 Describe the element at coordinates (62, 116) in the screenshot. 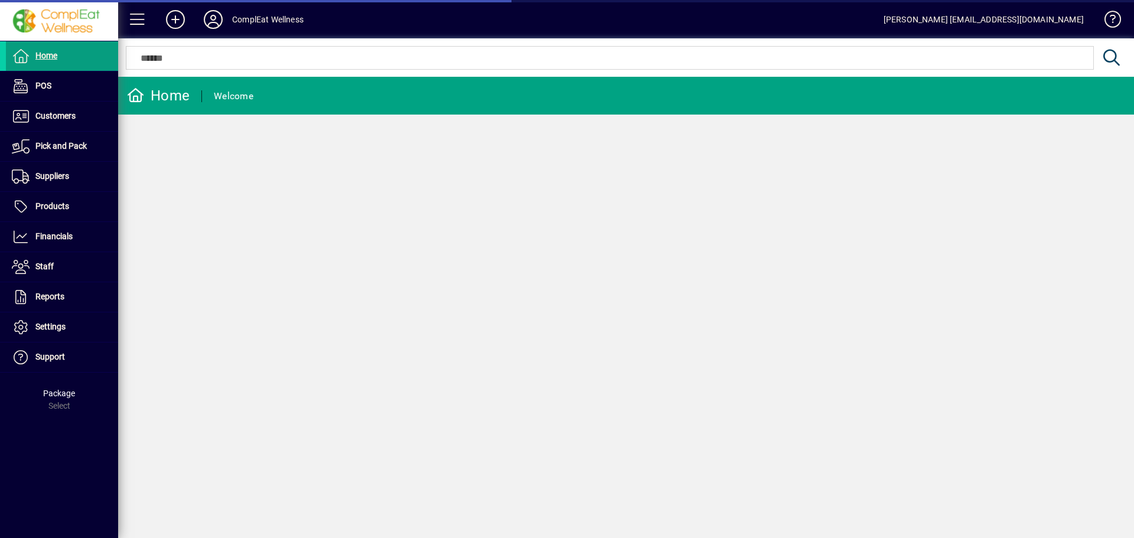

I see `a: Customers` at that location.